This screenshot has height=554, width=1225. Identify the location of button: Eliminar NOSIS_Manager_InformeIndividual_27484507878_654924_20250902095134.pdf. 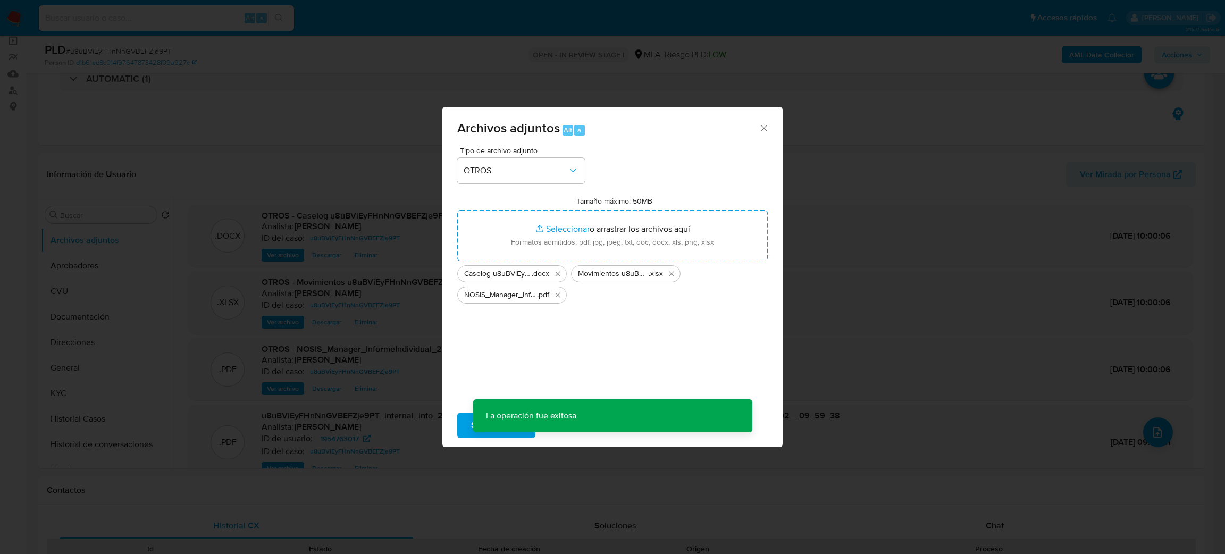
(558, 295).